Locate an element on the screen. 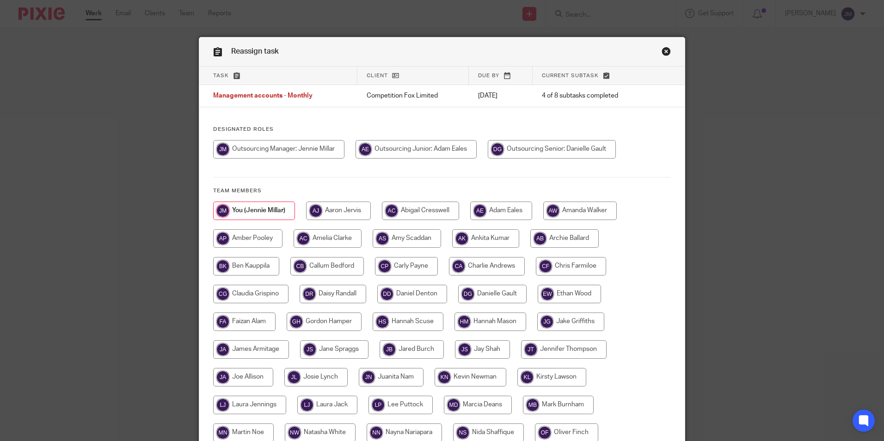 This screenshot has width=884, height=441. td: 4 of 8 subtasks completed is located at coordinates (591, 96).